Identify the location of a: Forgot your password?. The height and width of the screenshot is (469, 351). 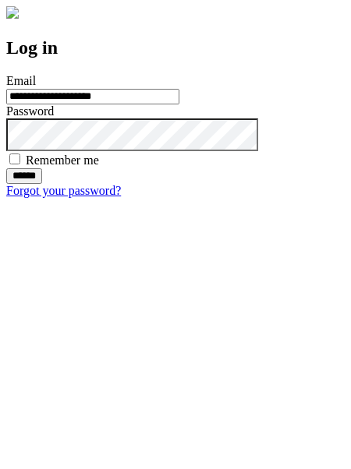
(63, 190).